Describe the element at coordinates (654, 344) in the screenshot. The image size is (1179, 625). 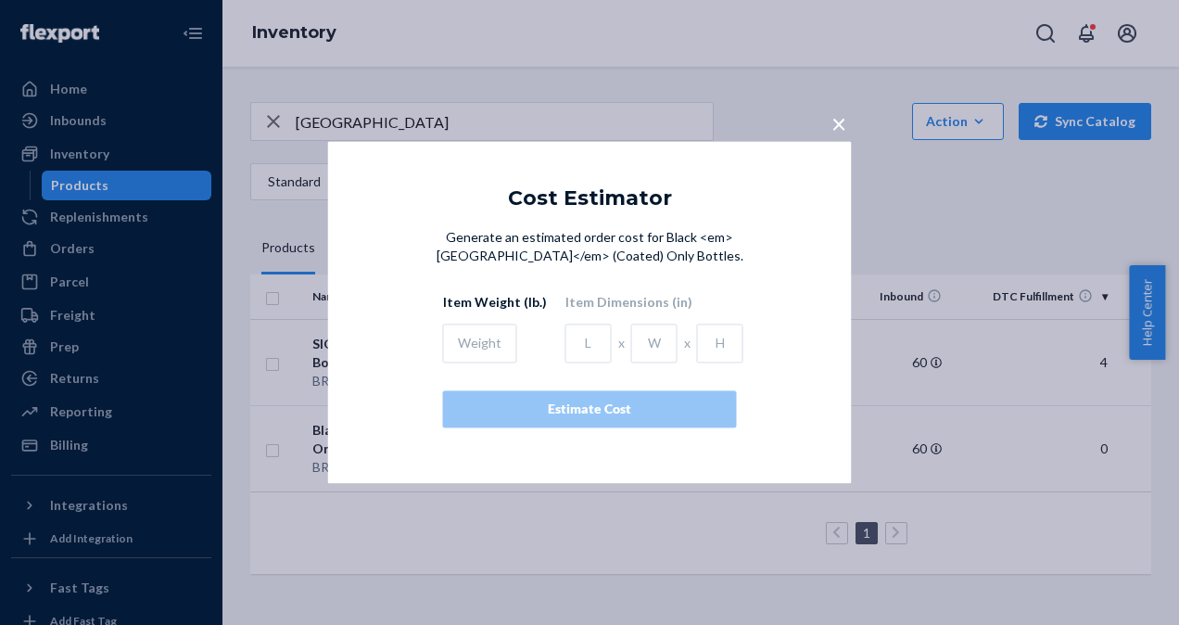
I see `input: W` at that location.